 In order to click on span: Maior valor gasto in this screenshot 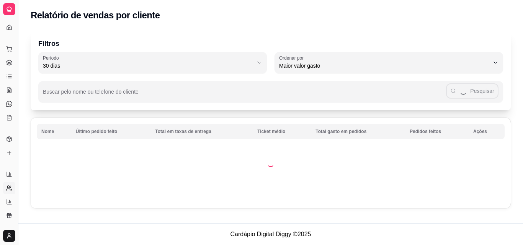, I will do `click(384, 66)`.